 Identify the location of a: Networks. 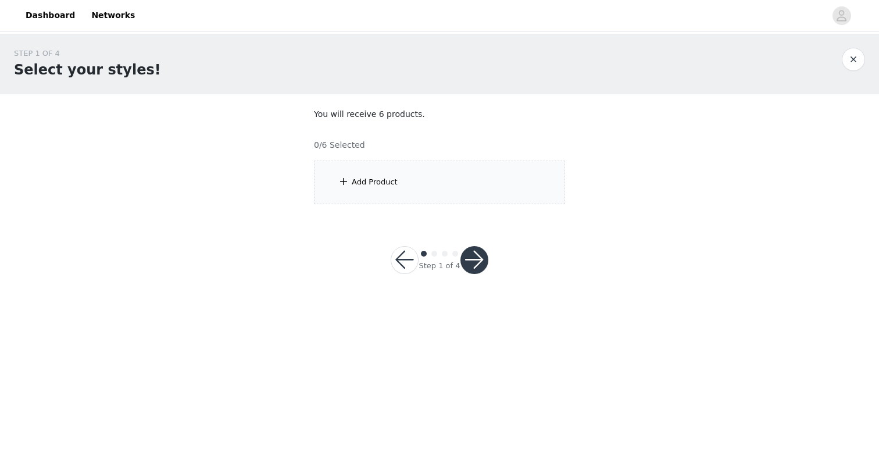
(113, 15).